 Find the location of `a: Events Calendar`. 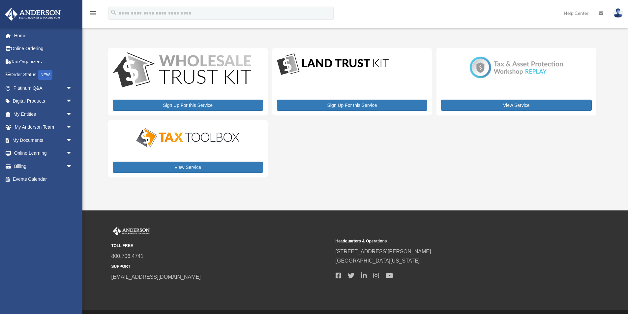

a: Events Calendar is located at coordinates (43, 179).